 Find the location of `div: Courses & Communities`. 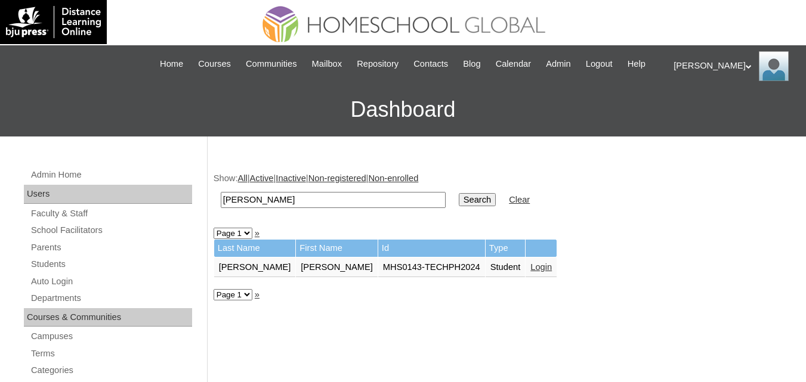

div: Courses & Communities is located at coordinates (108, 318).